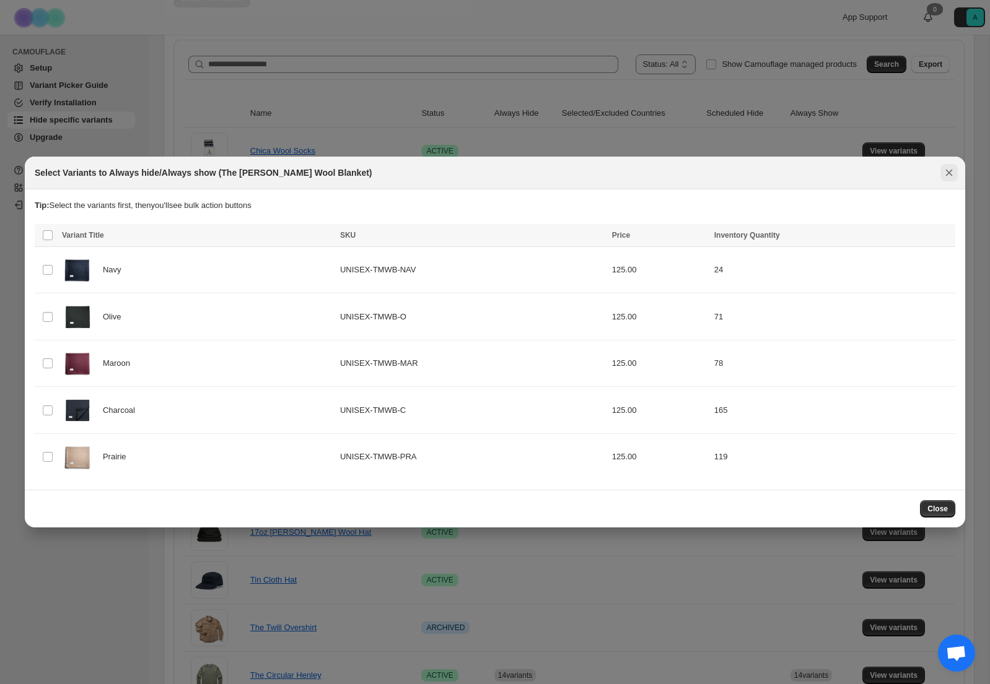 The width and height of the screenshot is (990, 684). What do you see at coordinates (472, 411) in the screenshot?
I see `td: UNISEX-TMWB-C` at bounding box center [472, 411].